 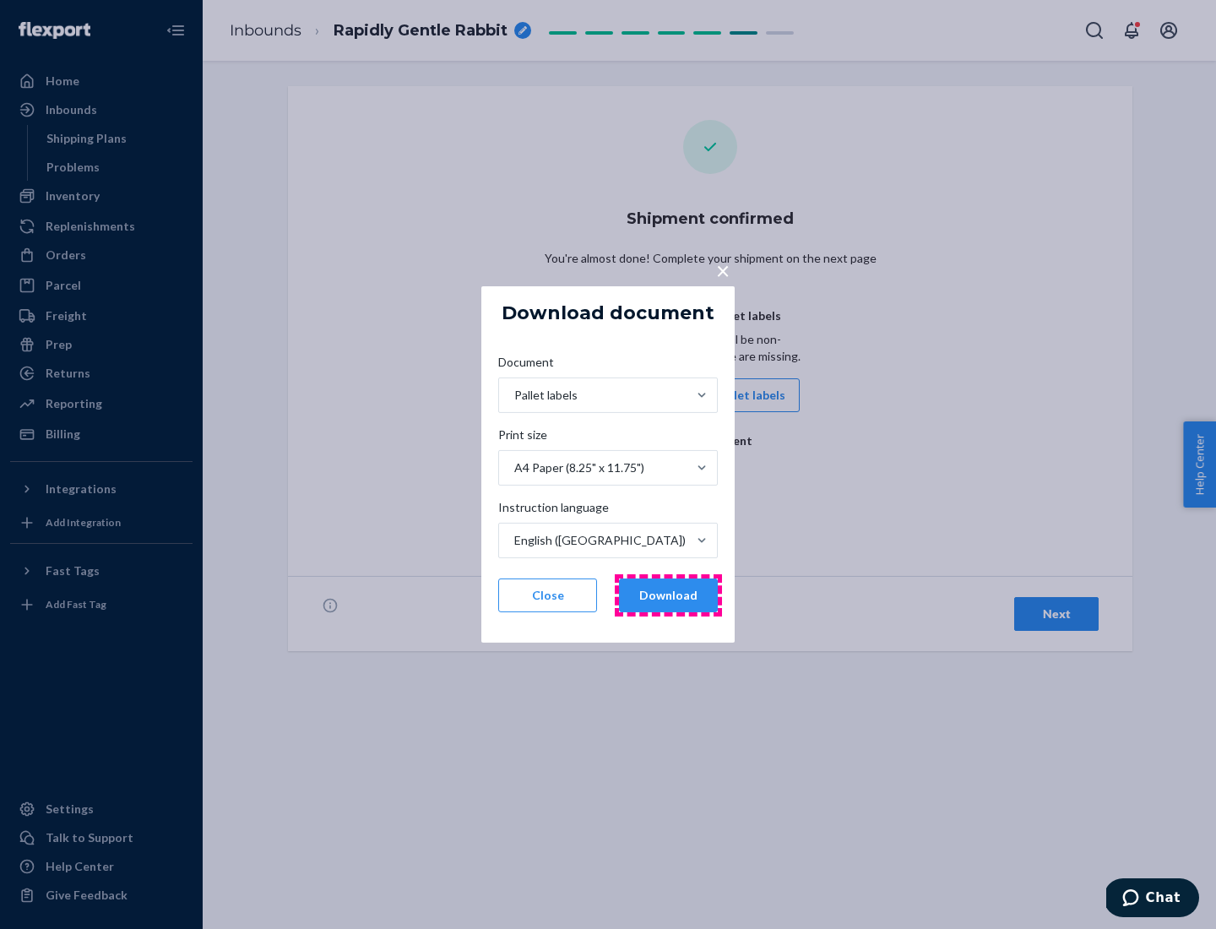 I want to click on span: Instruction language, so click(x=553, y=511).